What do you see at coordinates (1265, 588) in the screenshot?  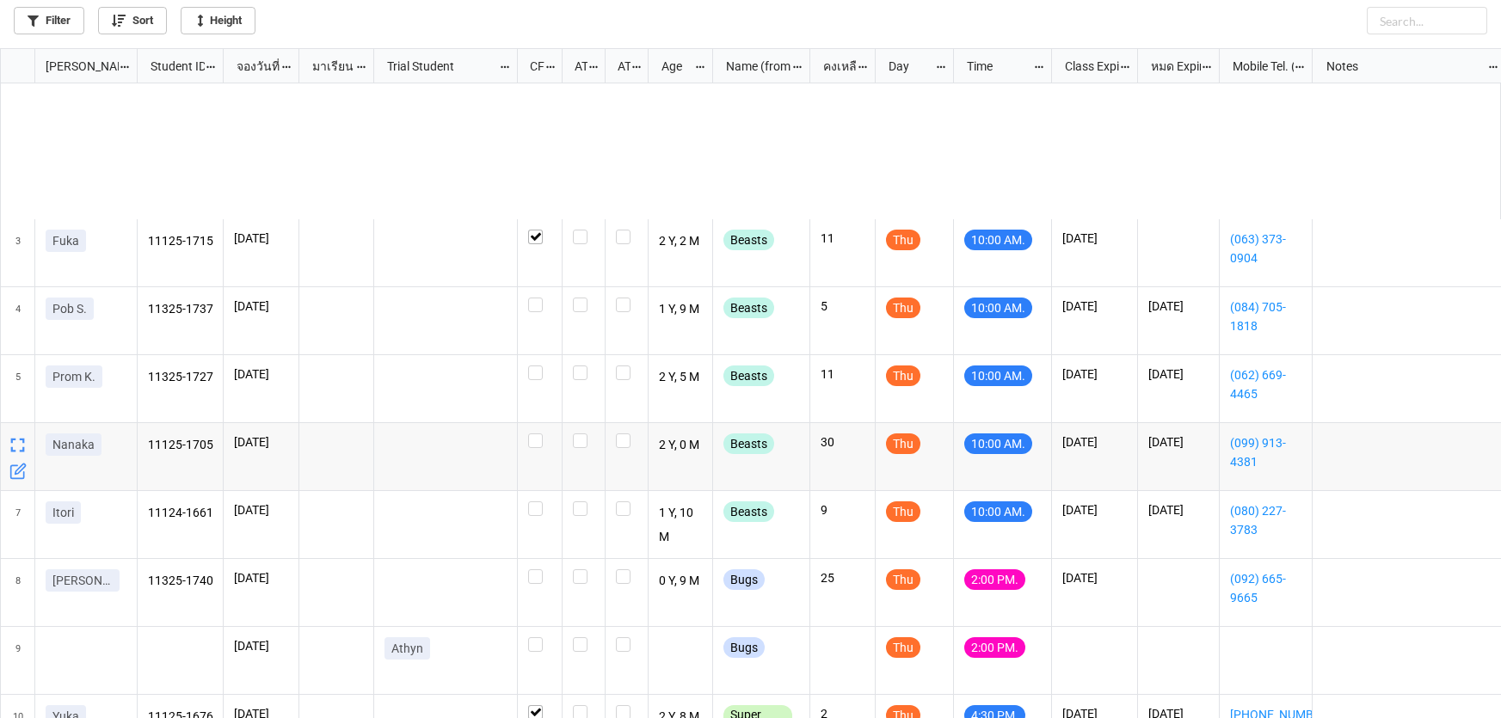 I see `a: (092) 665-9665` at bounding box center [1265, 588].